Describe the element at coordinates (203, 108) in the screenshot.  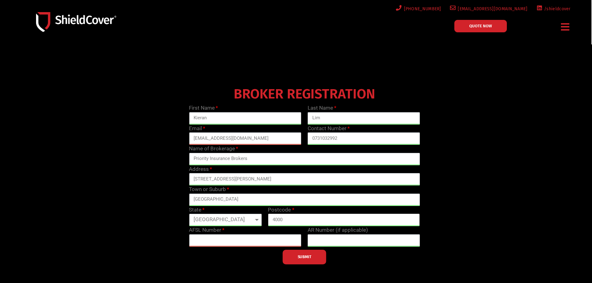
I see `label: First Name` at that location.